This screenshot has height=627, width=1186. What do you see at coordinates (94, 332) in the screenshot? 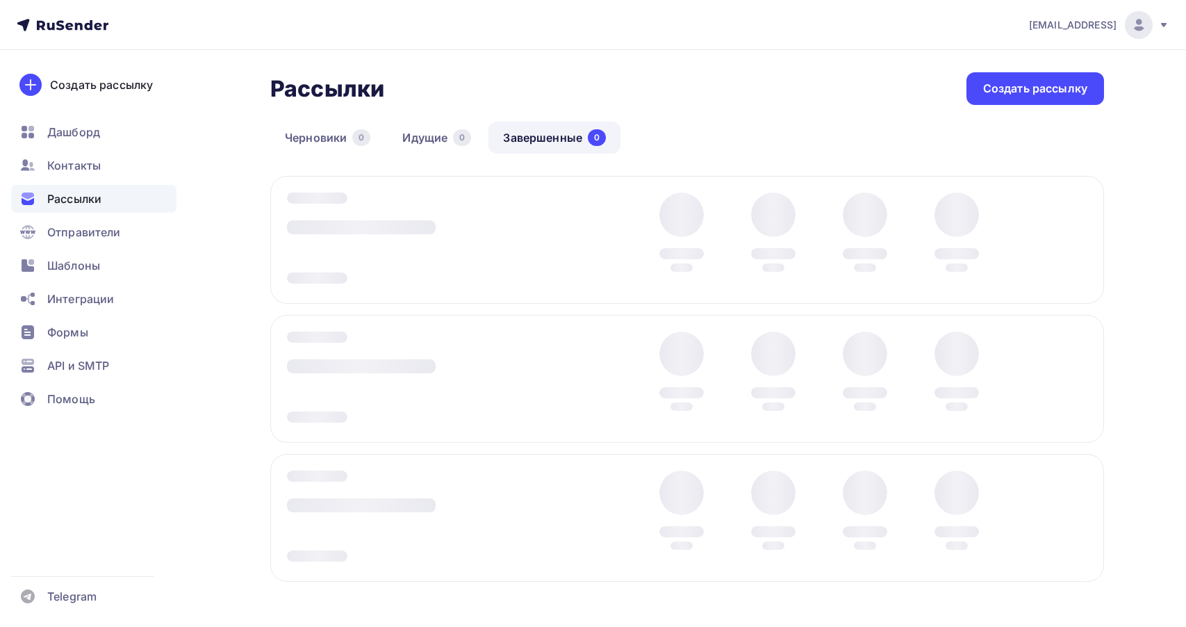
I see `a: Формы` at bounding box center [94, 332].